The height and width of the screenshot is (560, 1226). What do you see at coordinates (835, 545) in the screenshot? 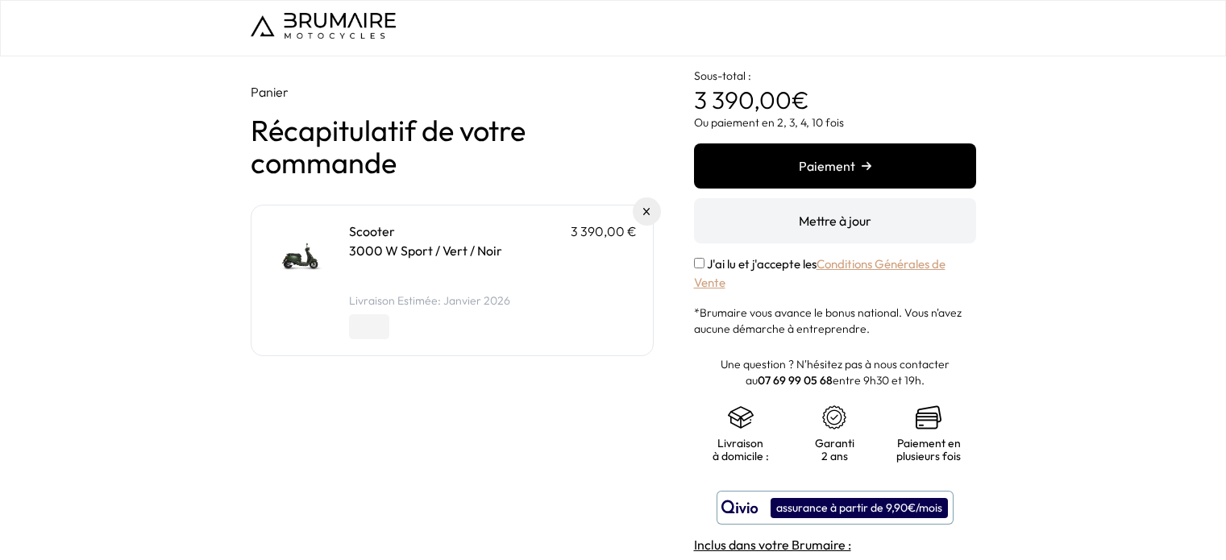
I see `h4: Inclus dans votre Brumaire :` at bounding box center [835, 545].